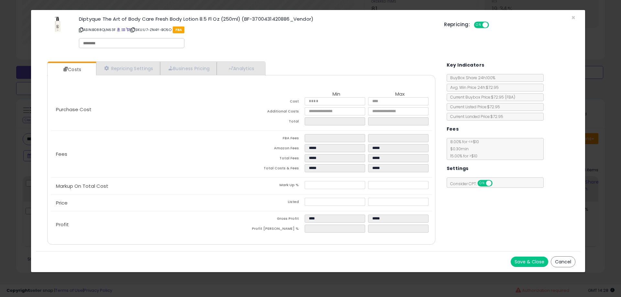  Describe the element at coordinates (510, 97) in the screenshot. I see `span: ( FBA )` at that location.